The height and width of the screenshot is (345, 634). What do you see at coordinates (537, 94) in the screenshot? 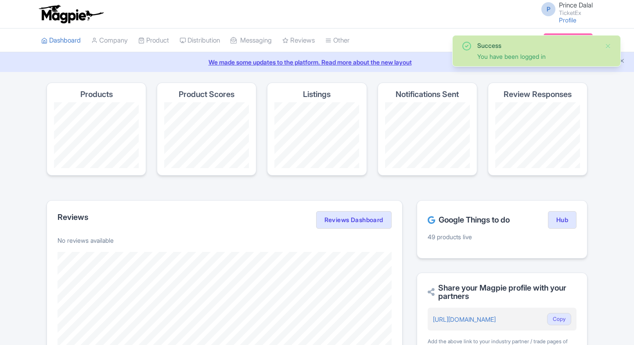
I see `h4: Review Responses` at bounding box center [537, 94].